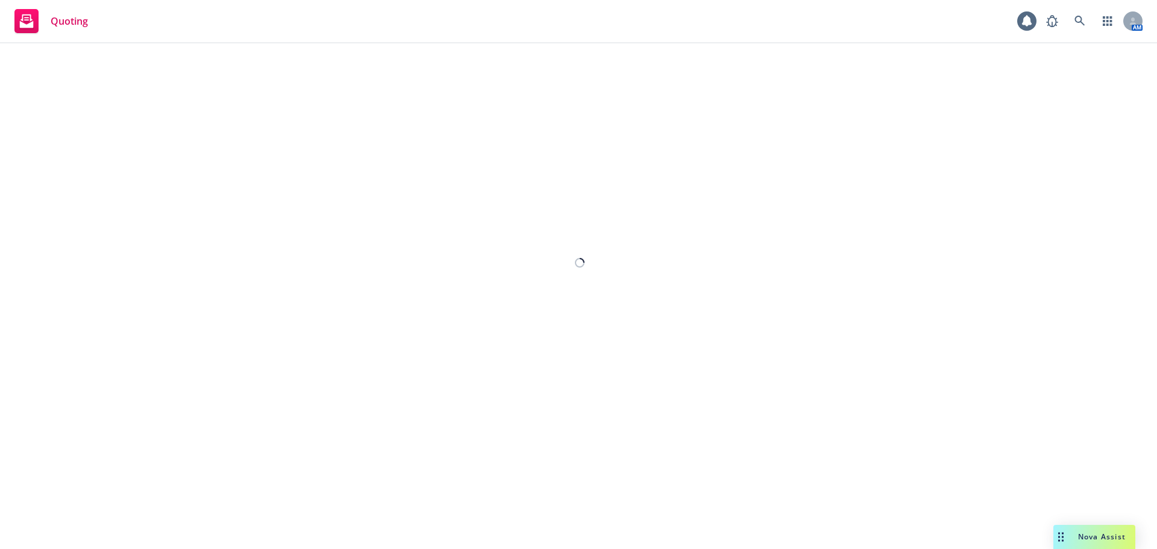  Describe the element at coordinates (1060, 537) in the screenshot. I see `div: Drag to move` at that location.